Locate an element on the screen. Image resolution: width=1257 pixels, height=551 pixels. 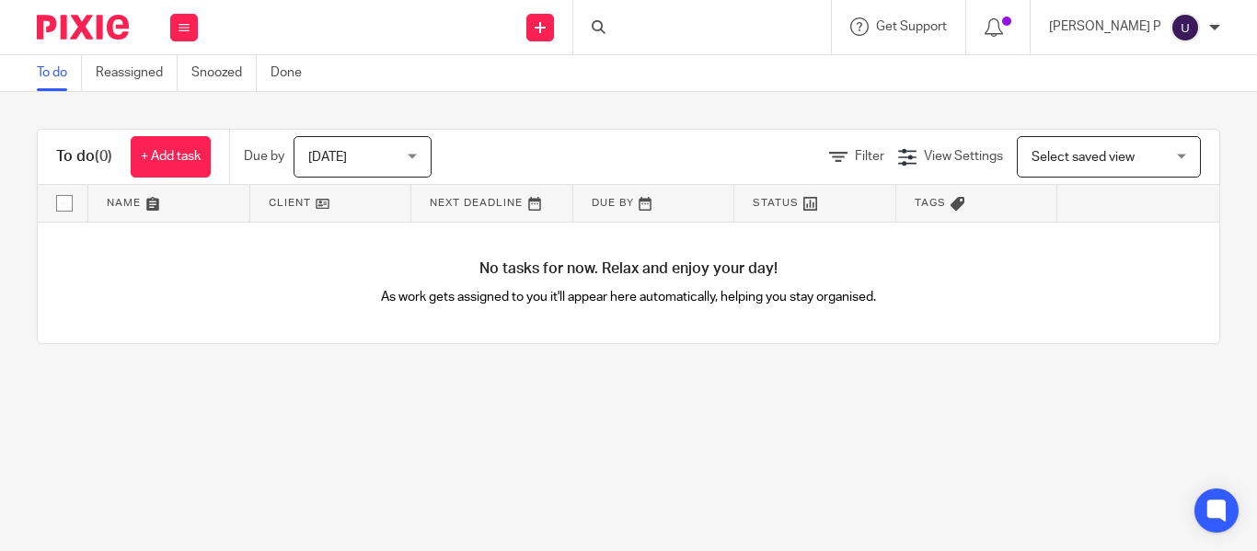
a: To do is located at coordinates (59, 73).